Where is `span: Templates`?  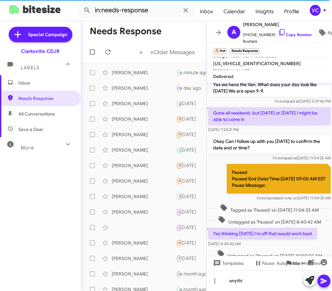
span: Templates is located at coordinates (228, 264).